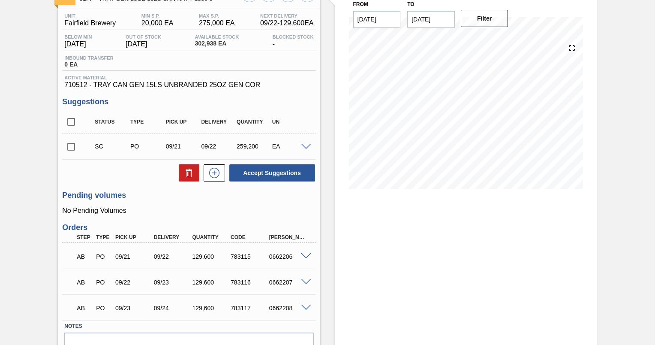  I want to click on span: 0 EA, so click(89, 64).